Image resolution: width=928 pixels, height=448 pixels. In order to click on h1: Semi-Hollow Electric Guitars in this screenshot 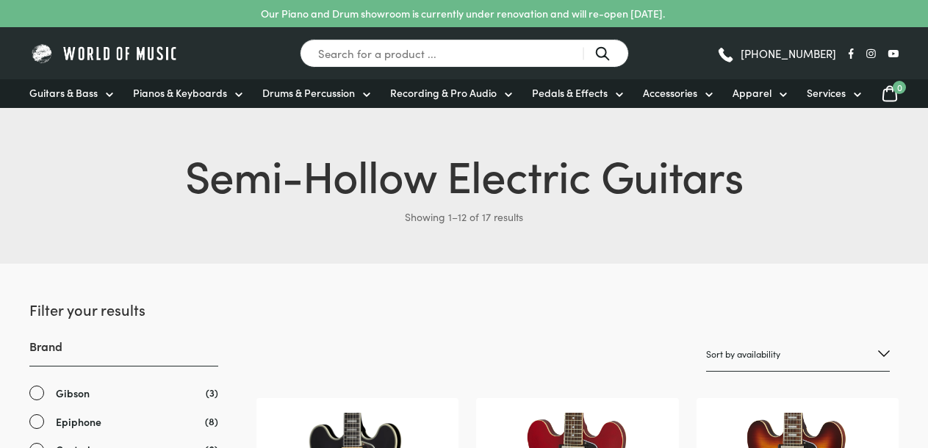, I will do `click(464, 174)`.